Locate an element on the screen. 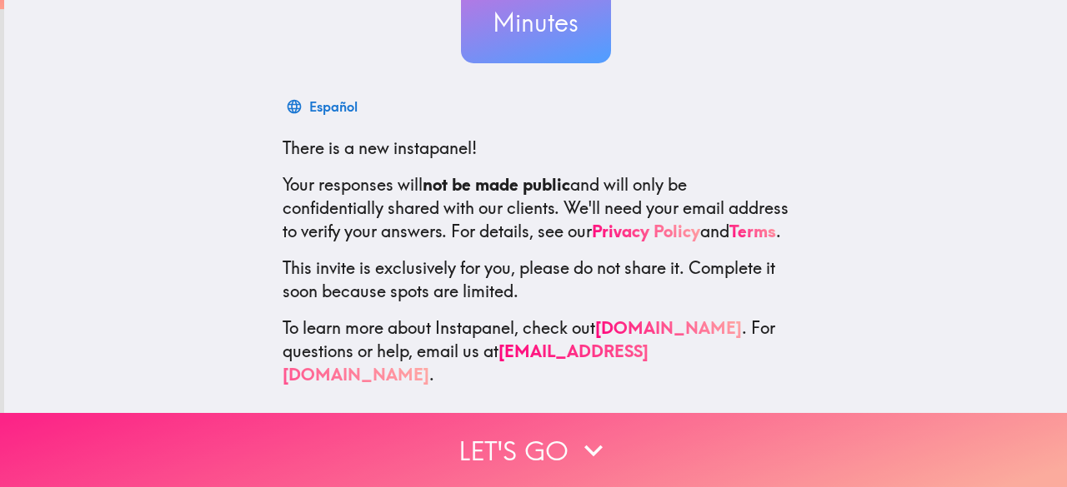 The height and width of the screenshot is (487, 1067). a: Terms is located at coordinates (752, 231).